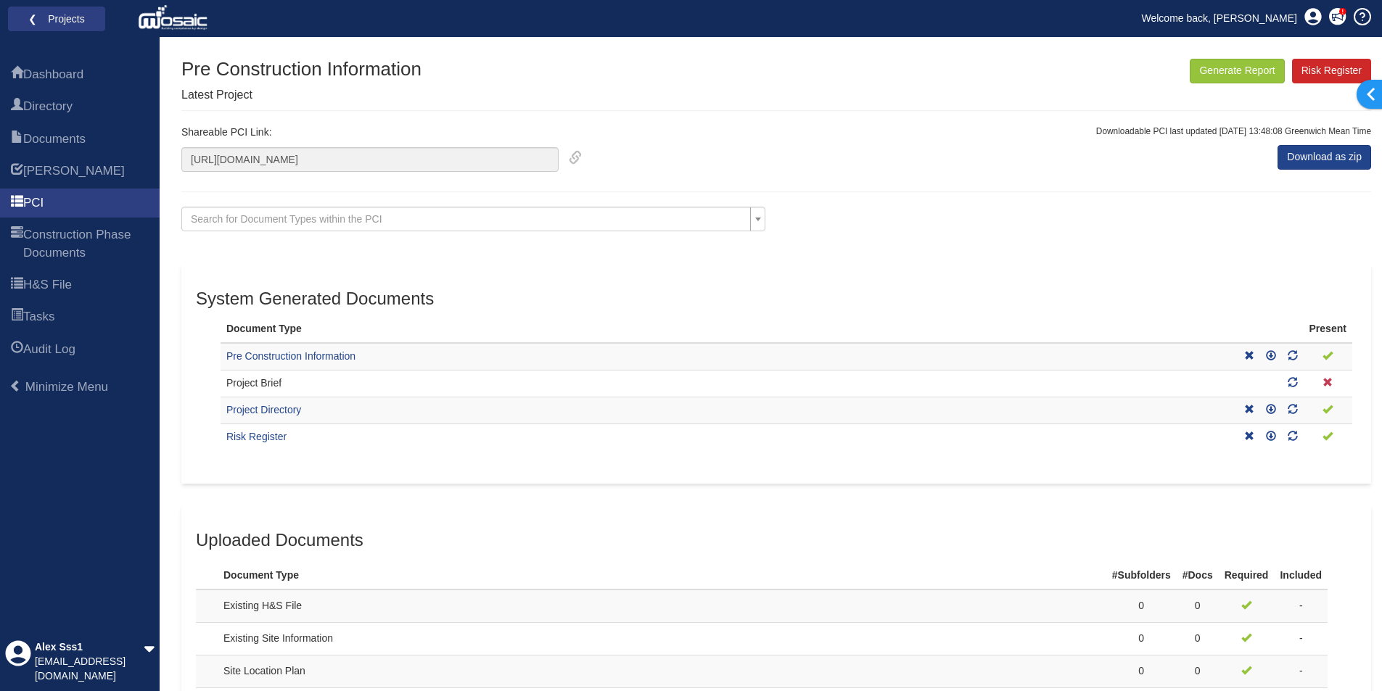 The width and height of the screenshot is (1382, 691). I want to click on a: ❮ Projects, so click(57, 19).